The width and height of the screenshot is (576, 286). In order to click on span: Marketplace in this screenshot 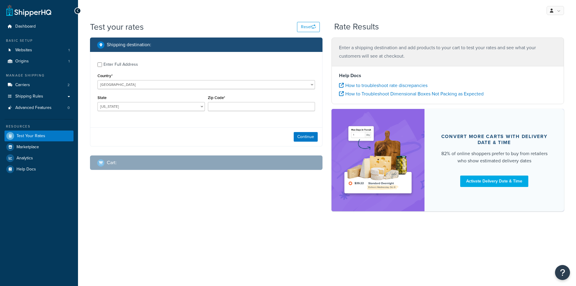, I will do `click(28, 147)`.